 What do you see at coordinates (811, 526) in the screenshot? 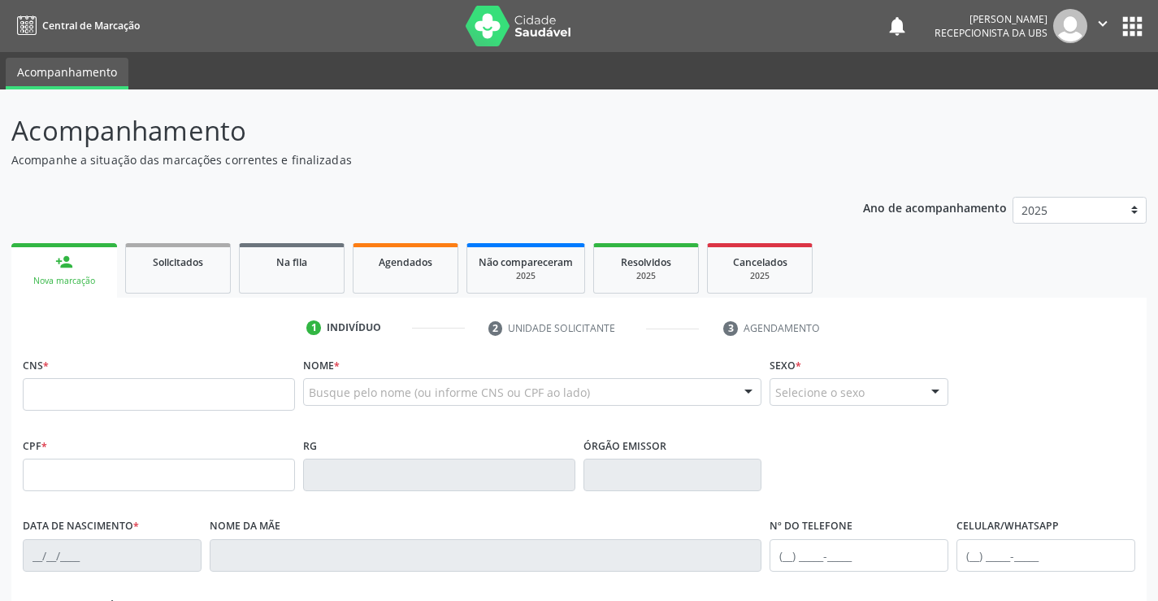
I see `label: Nº do Telefone` at bounding box center [811, 526].